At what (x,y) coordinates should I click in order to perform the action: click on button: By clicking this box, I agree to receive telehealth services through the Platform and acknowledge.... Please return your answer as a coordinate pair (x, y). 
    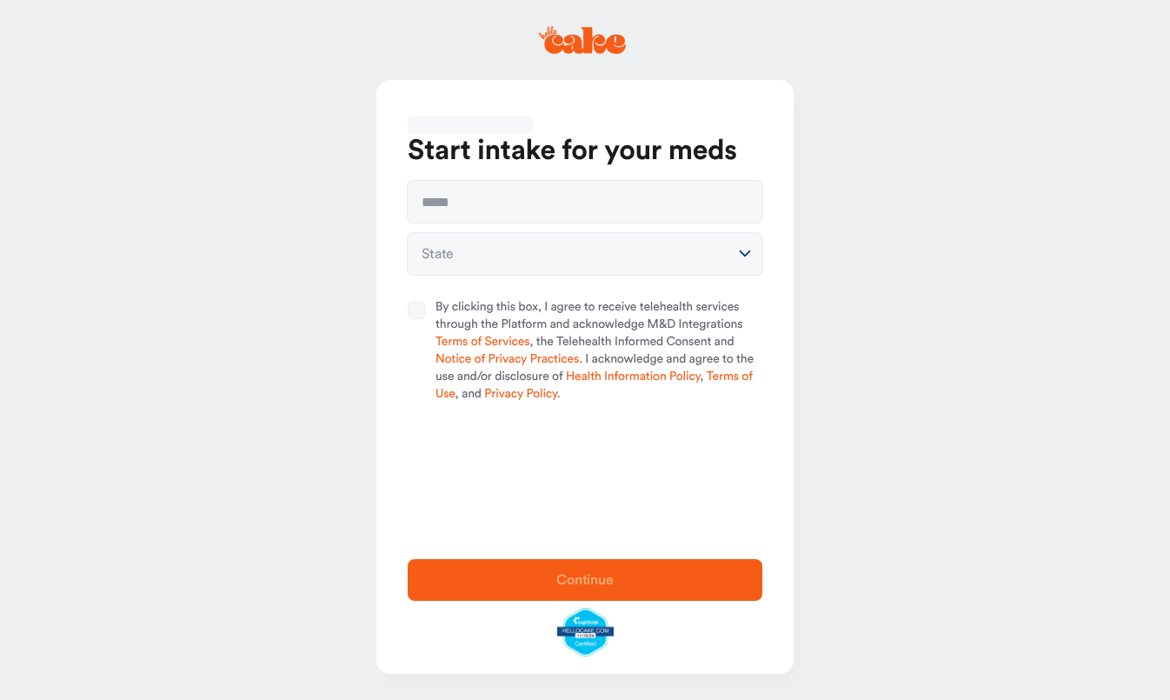
    Looking at the image, I should click on (416, 310).